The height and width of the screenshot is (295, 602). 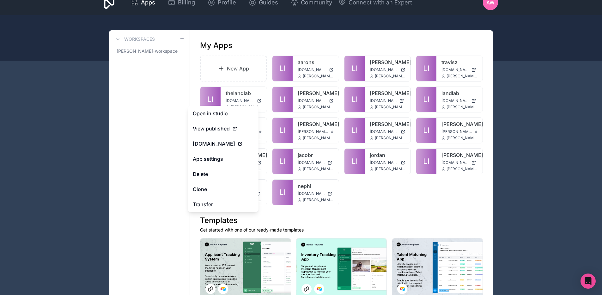 I want to click on a: travisz, so click(x=459, y=62).